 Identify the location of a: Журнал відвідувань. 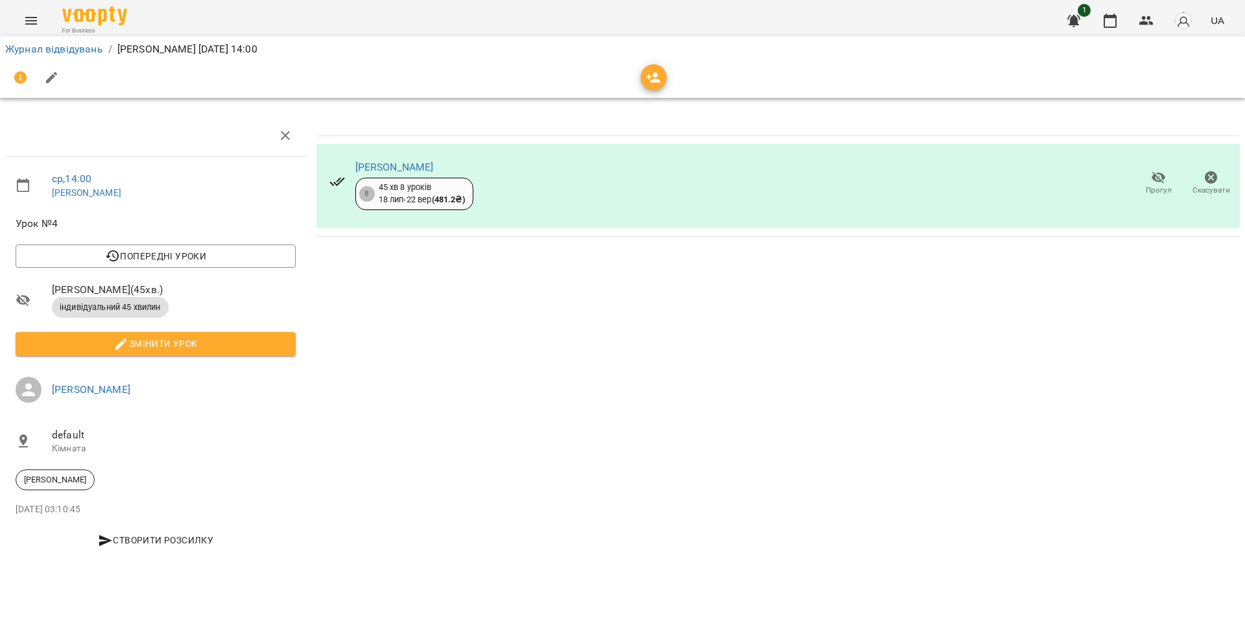
(54, 49).